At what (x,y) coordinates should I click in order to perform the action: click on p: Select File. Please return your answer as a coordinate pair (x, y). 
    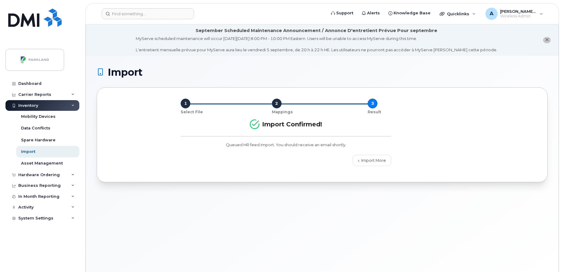
    Looking at the image, I should click on (192, 112).